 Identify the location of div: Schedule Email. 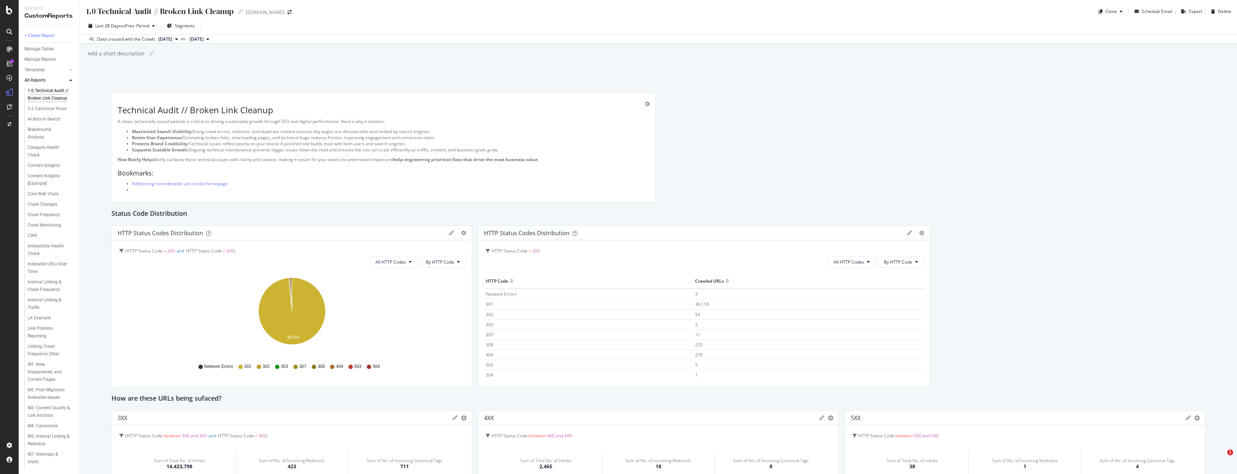
(1157, 11).